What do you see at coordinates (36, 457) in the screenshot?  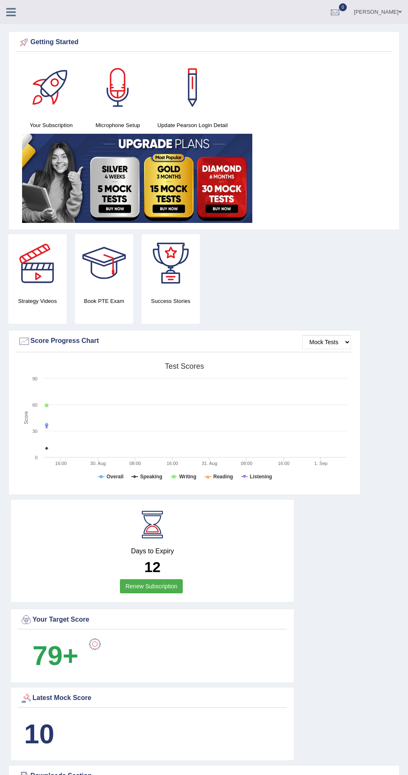 I see `text: 0` at bounding box center [36, 457].